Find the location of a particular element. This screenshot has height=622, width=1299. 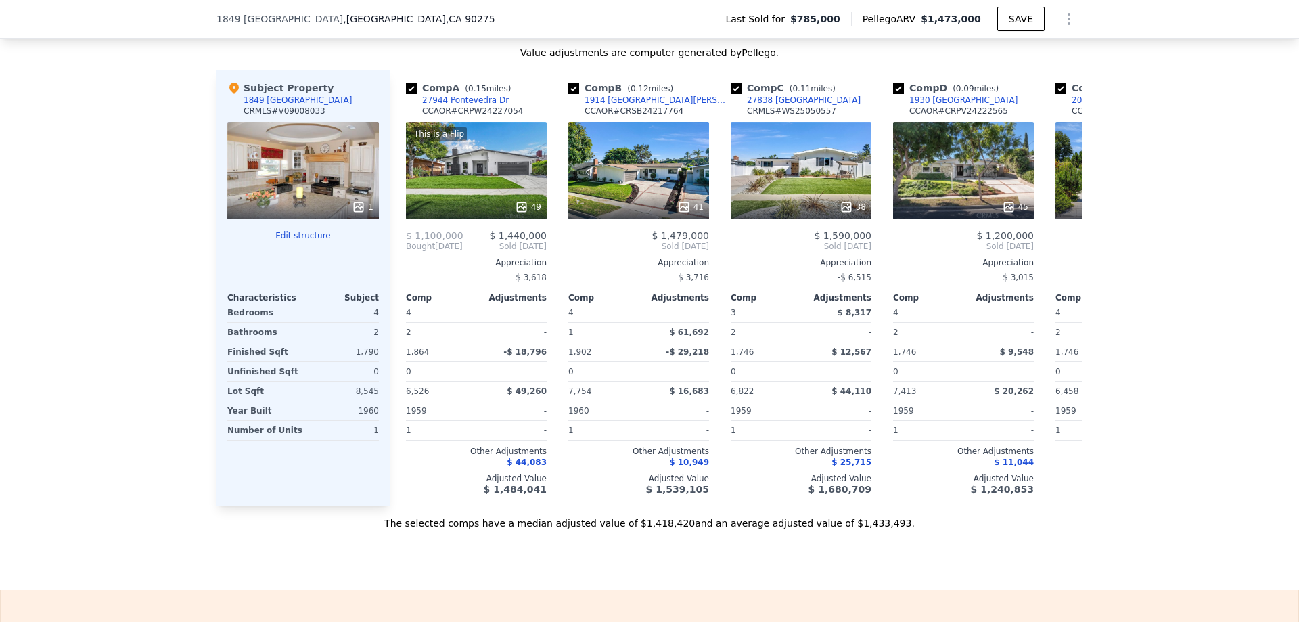

span: 0.09 is located at coordinates (965, 89).